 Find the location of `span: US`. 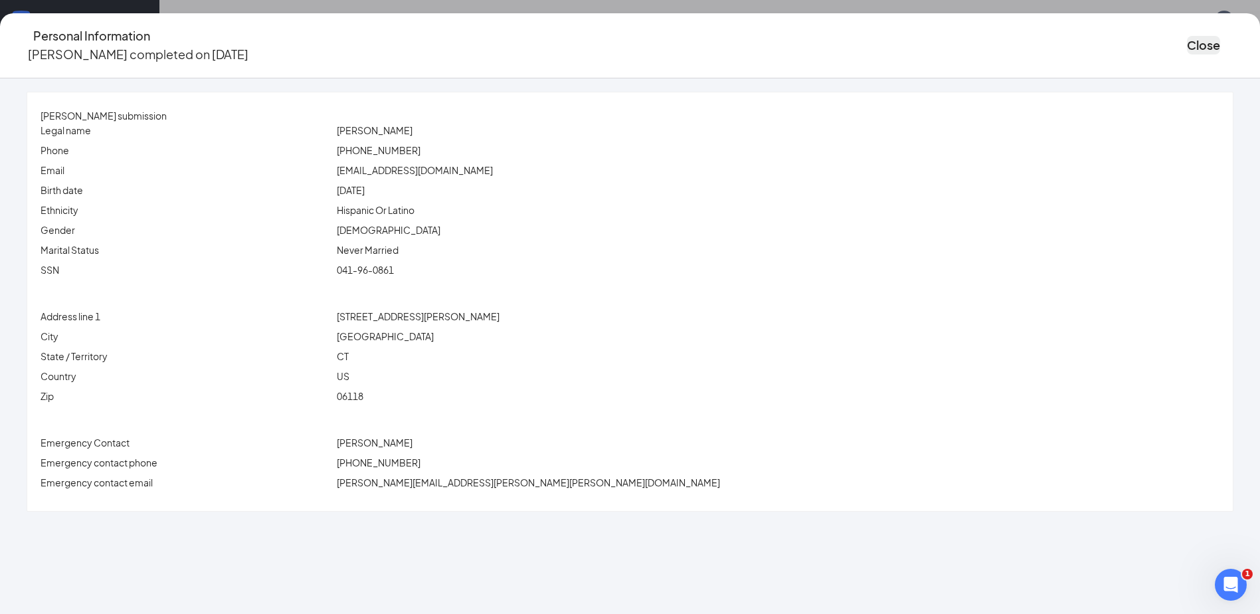

span: US is located at coordinates (343, 376).